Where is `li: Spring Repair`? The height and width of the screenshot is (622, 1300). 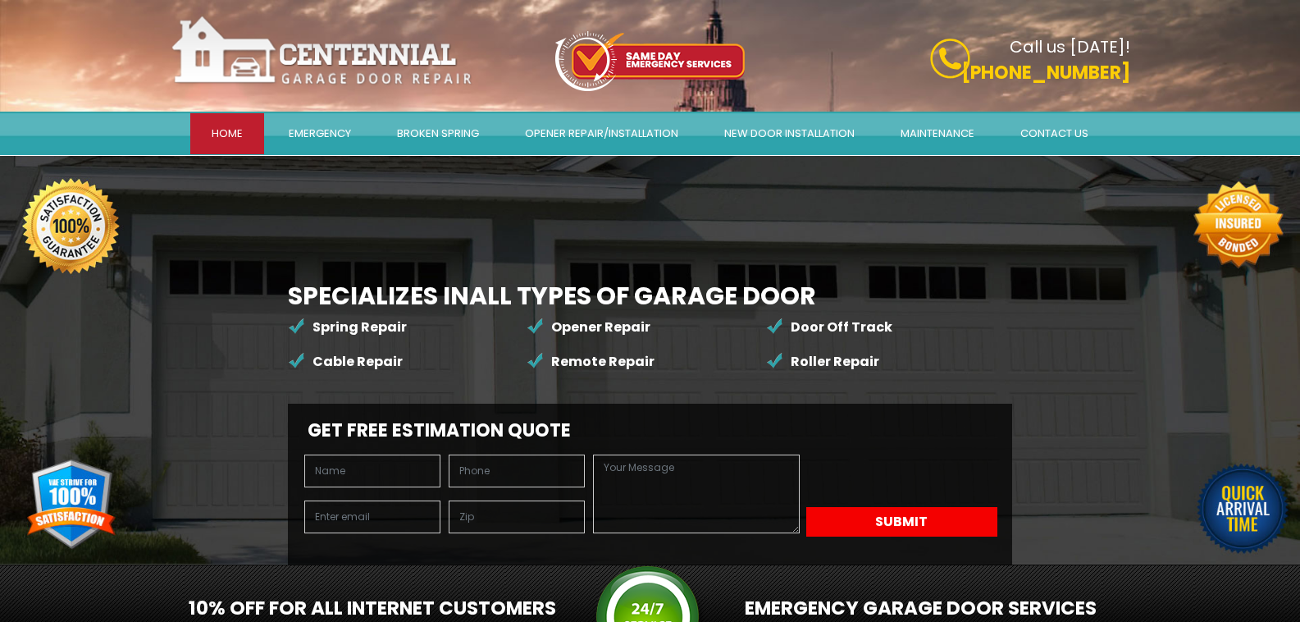 li: Spring Repair is located at coordinates (408, 327).